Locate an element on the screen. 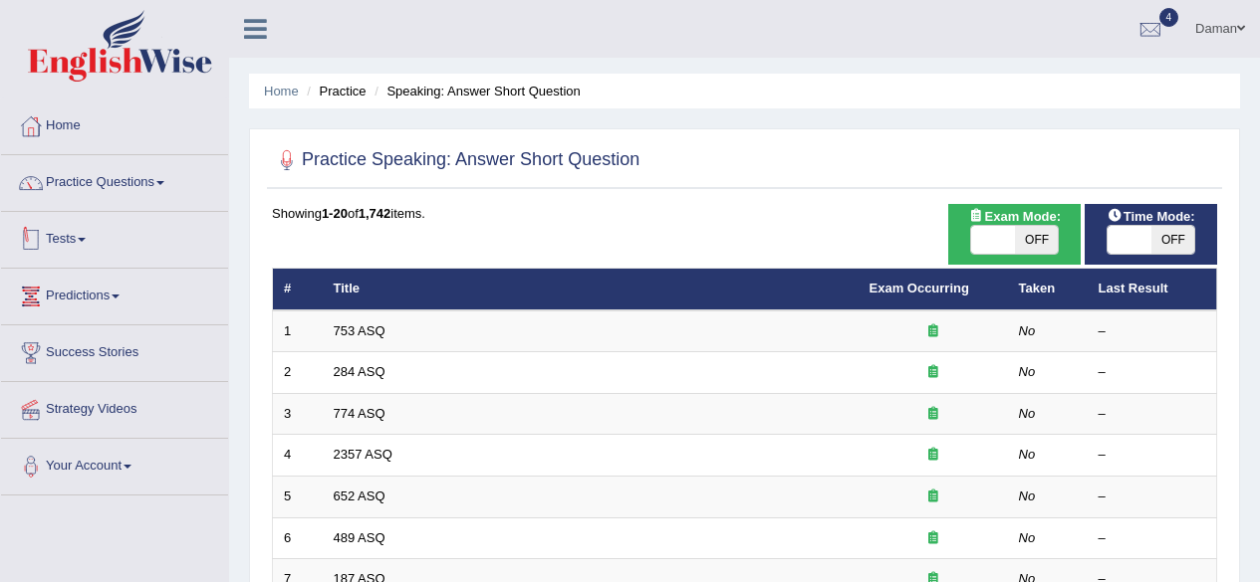 This screenshot has width=1260, height=582. td: 1 is located at coordinates (298, 332).